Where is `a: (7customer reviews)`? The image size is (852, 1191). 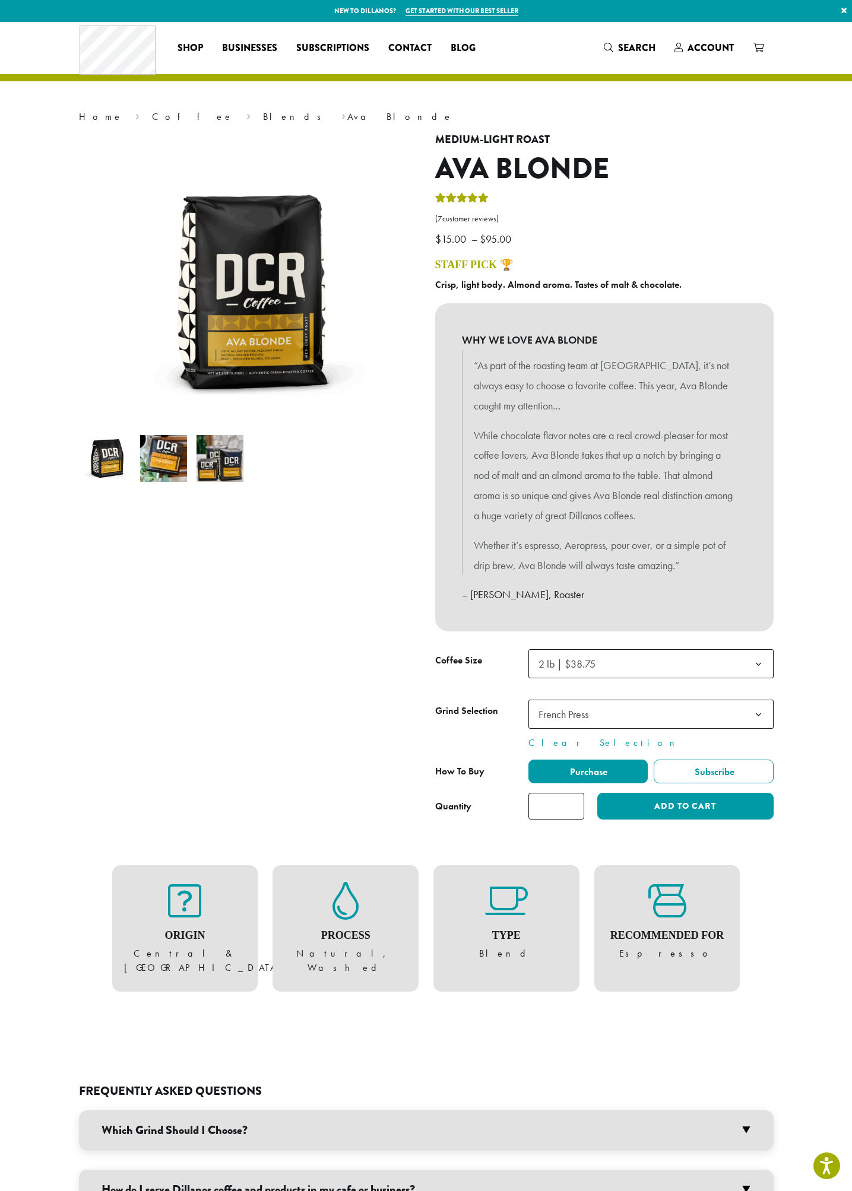 a: (7customer reviews) is located at coordinates (604, 219).